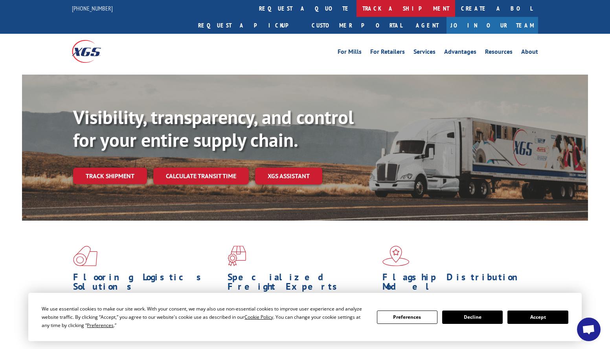 The image size is (610, 349). I want to click on b: Visibility, transparency, and control for your entire supply chain., so click(213, 129).